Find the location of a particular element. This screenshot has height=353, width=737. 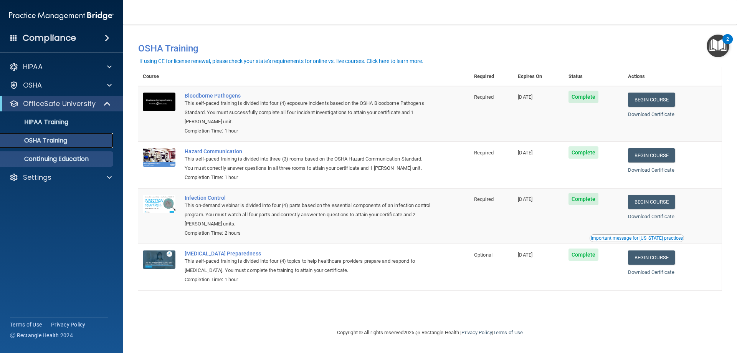

th: Course is located at coordinates (159, 76).